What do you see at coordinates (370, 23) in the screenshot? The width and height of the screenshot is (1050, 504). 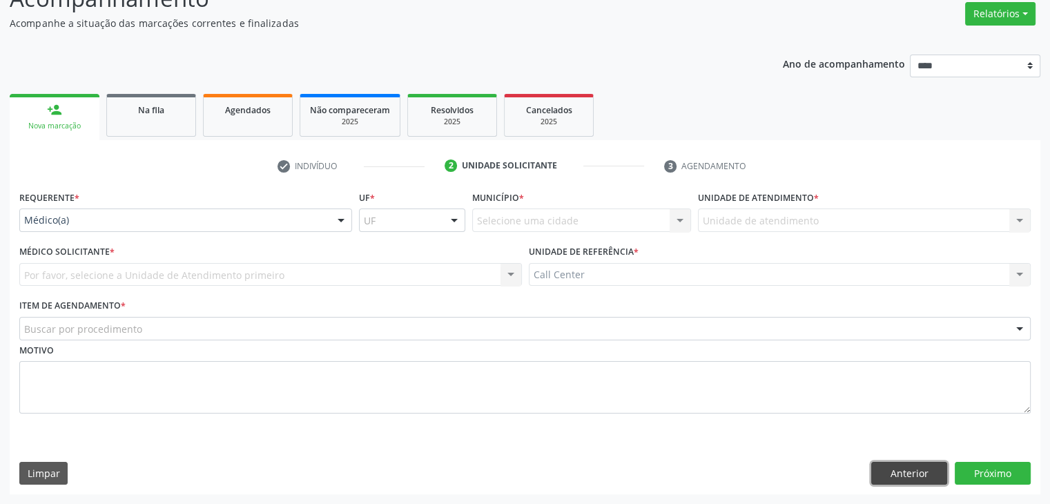 I see `p: Acompanhe a situação das marcações correntes e finalizadas` at bounding box center [370, 23].